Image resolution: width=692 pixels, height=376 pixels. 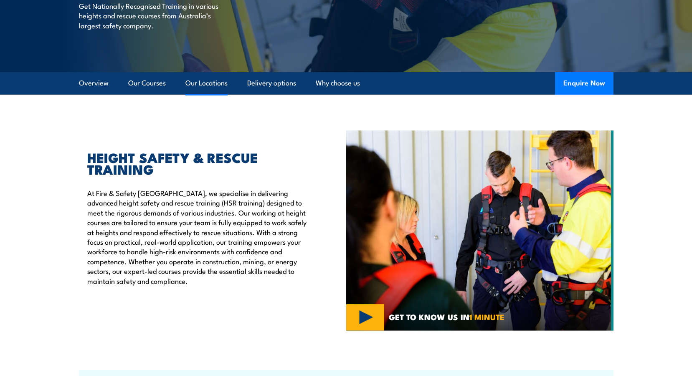 I want to click on h2: HEIGHT SAFETY & RESCUE TRAINING, so click(x=197, y=163).